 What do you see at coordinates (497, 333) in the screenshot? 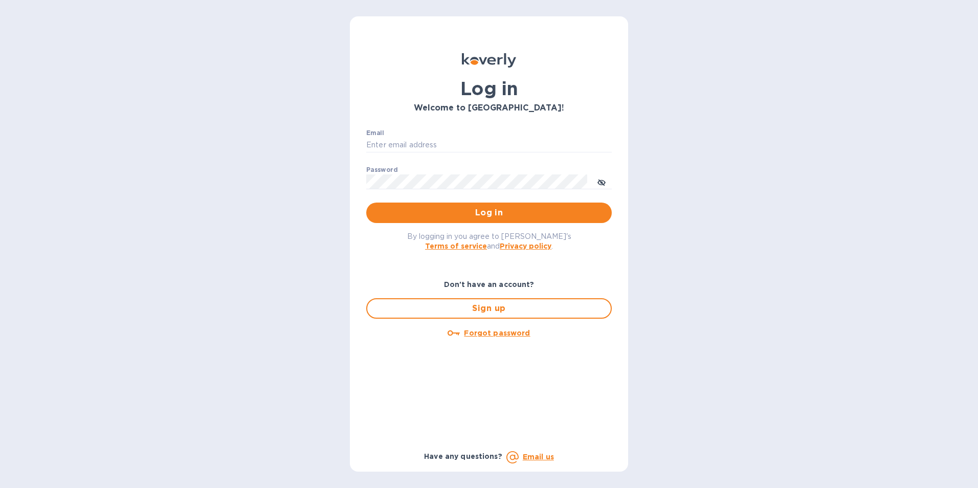
I see `u: Forgot password` at bounding box center [497, 333].